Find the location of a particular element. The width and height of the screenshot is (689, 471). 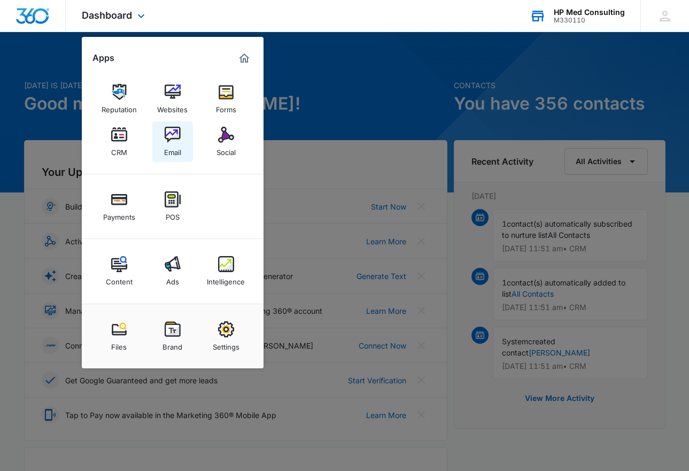

div: account name is located at coordinates (589, 12).